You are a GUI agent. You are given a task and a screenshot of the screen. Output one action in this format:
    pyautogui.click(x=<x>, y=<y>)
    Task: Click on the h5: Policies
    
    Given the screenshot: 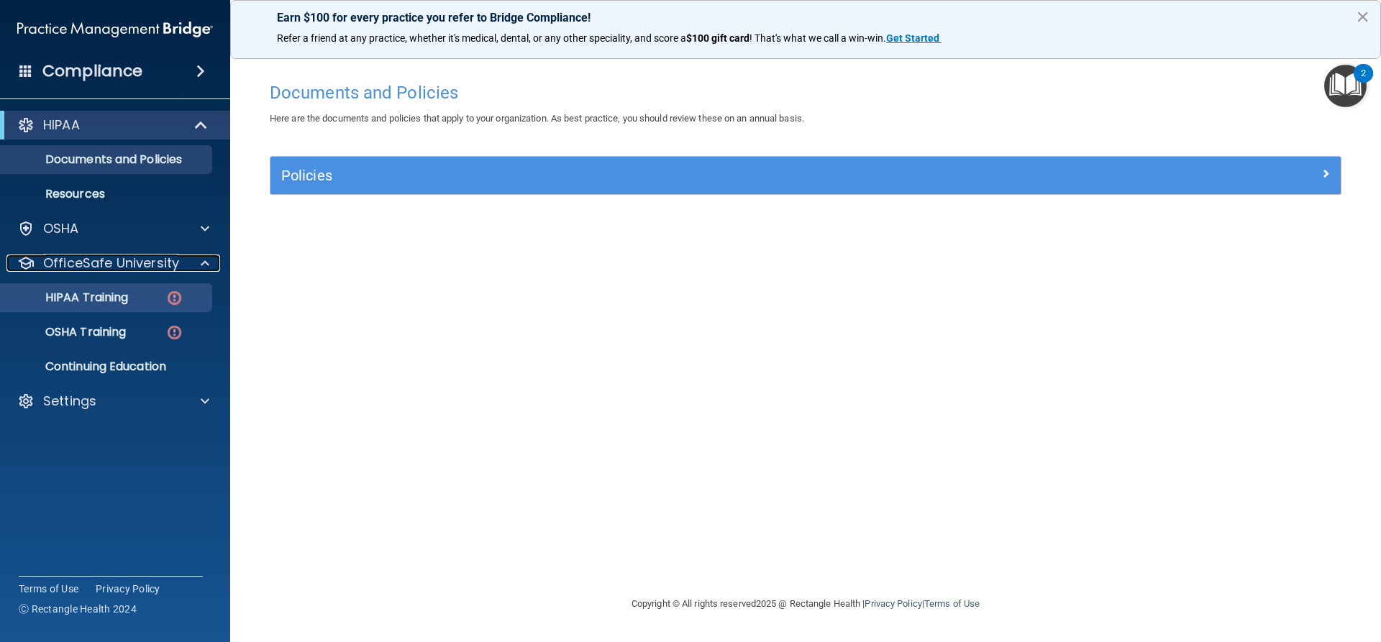 What is the action you would take?
    pyautogui.click(x=672, y=176)
    